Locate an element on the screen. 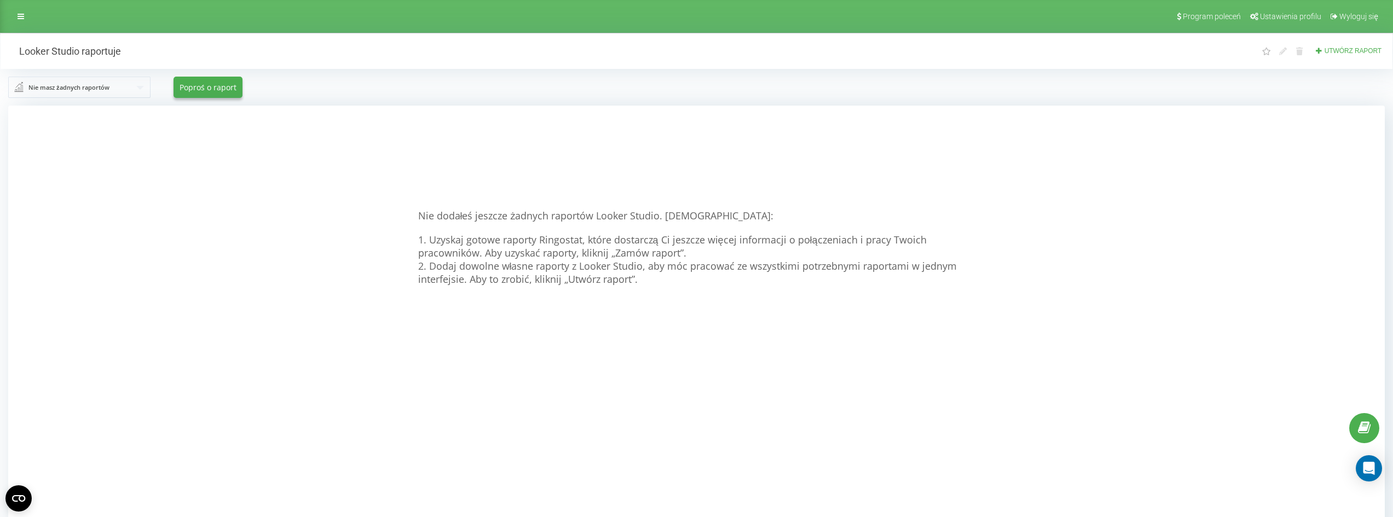 The width and height of the screenshot is (1393, 517). div: Open Intercom Messenger is located at coordinates (1369, 469).